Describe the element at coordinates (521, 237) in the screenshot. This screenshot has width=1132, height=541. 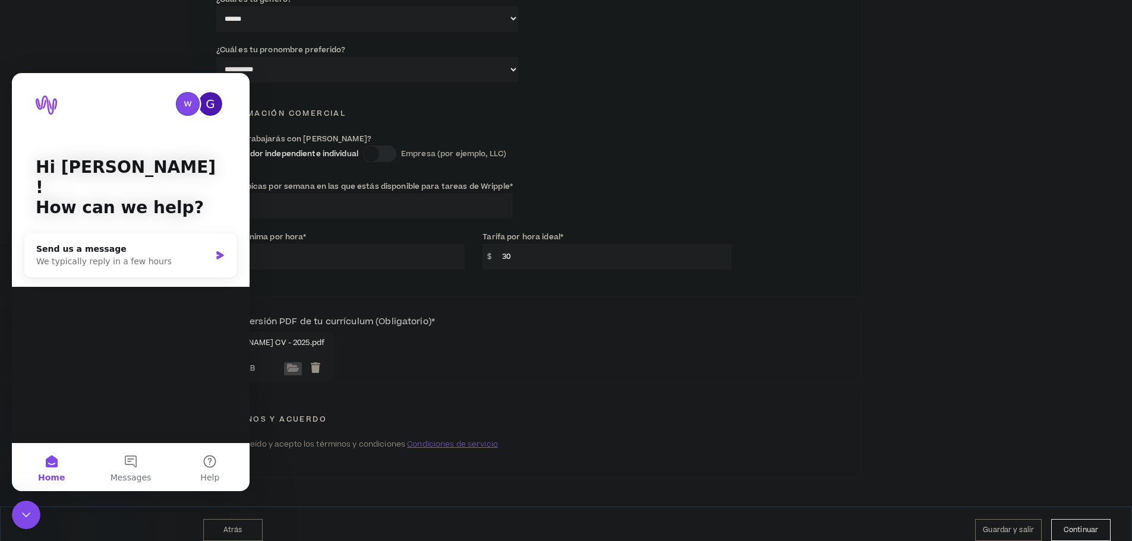
I see `font: Tarifa por hora ideal` at that location.